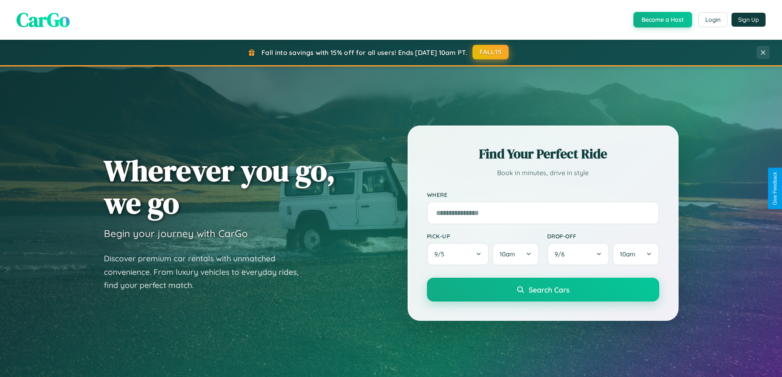  I want to click on button: FALL15, so click(490, 52).